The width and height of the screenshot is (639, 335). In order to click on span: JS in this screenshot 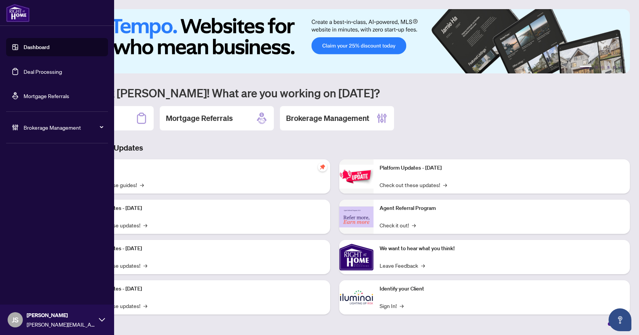, I will do `click(15, 320)`.